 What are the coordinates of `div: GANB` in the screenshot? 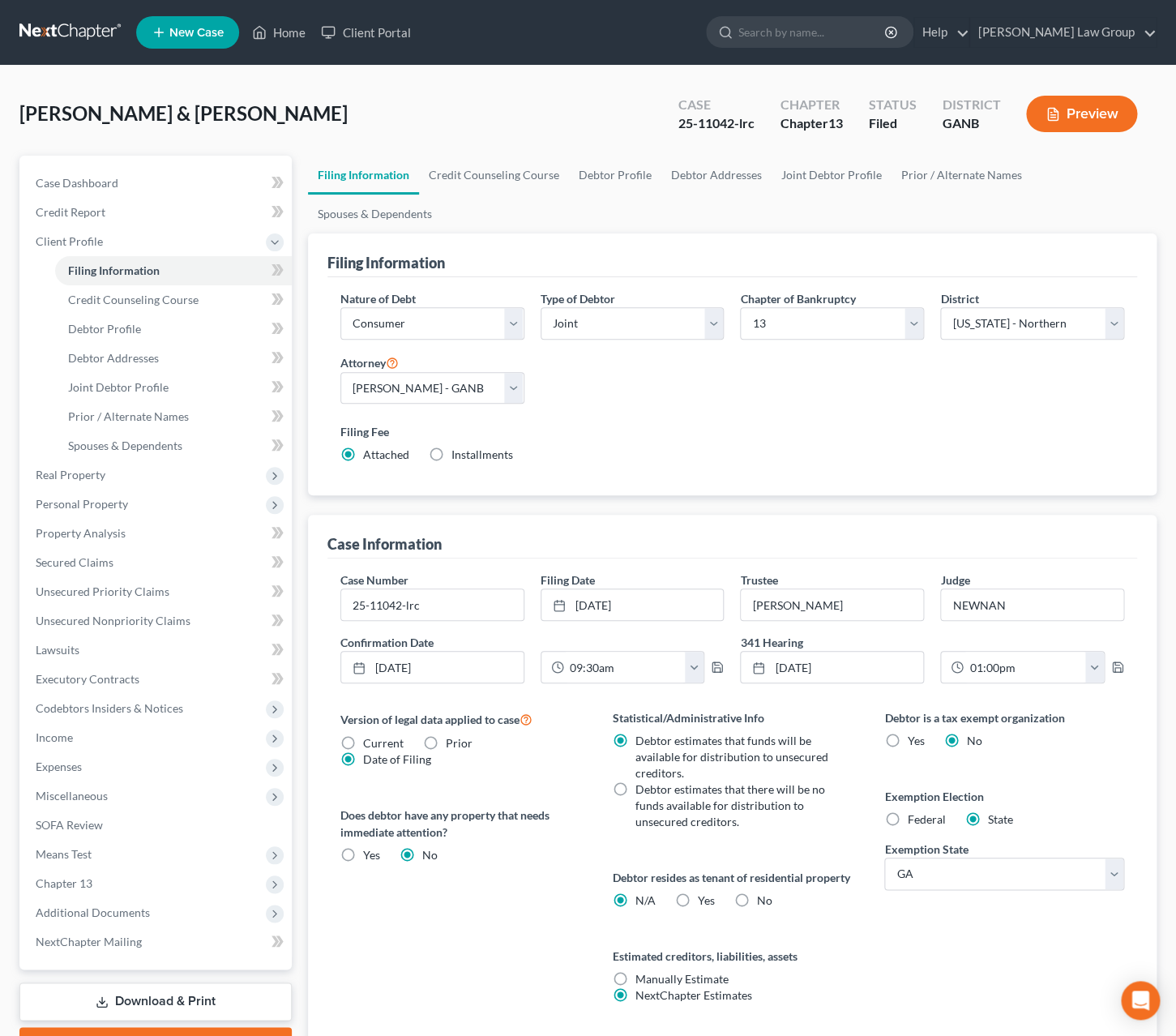 It's located at (971, 123).